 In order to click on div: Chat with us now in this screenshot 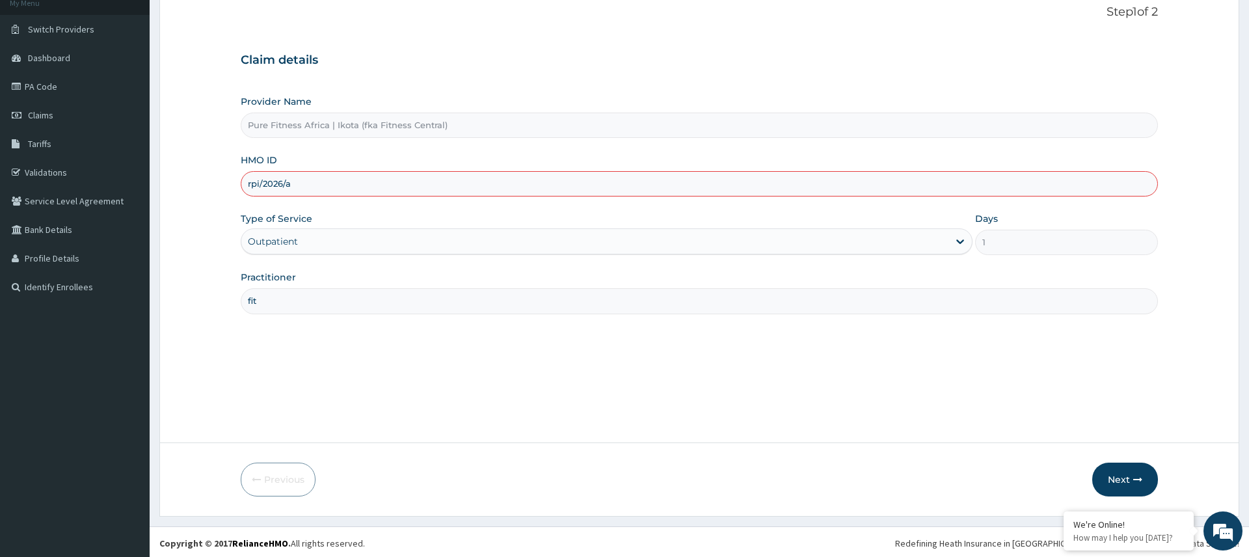, I will do `click(143, 81)`.